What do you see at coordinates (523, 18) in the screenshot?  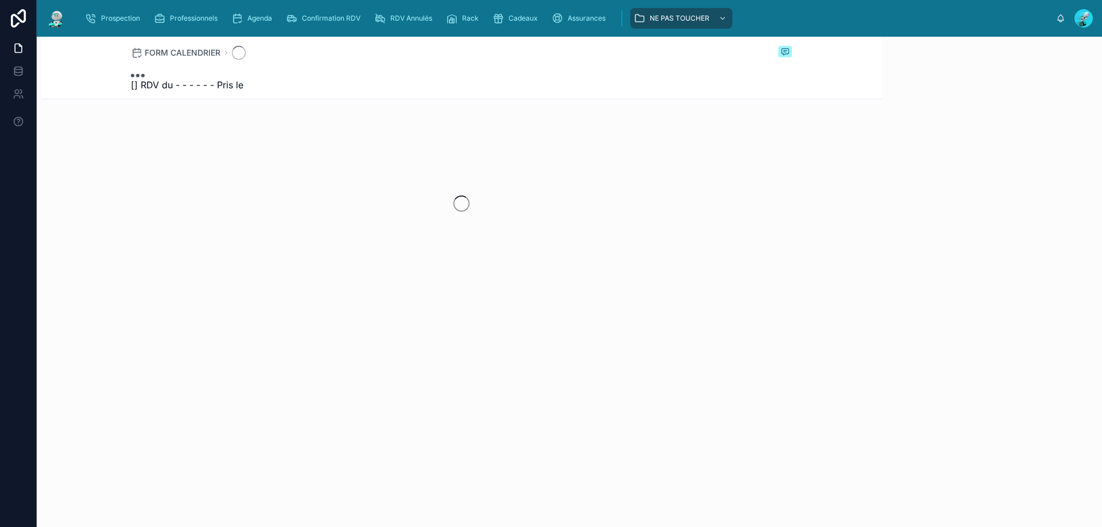 I see `span: Cadeaux` at bounding box center [523, 18].